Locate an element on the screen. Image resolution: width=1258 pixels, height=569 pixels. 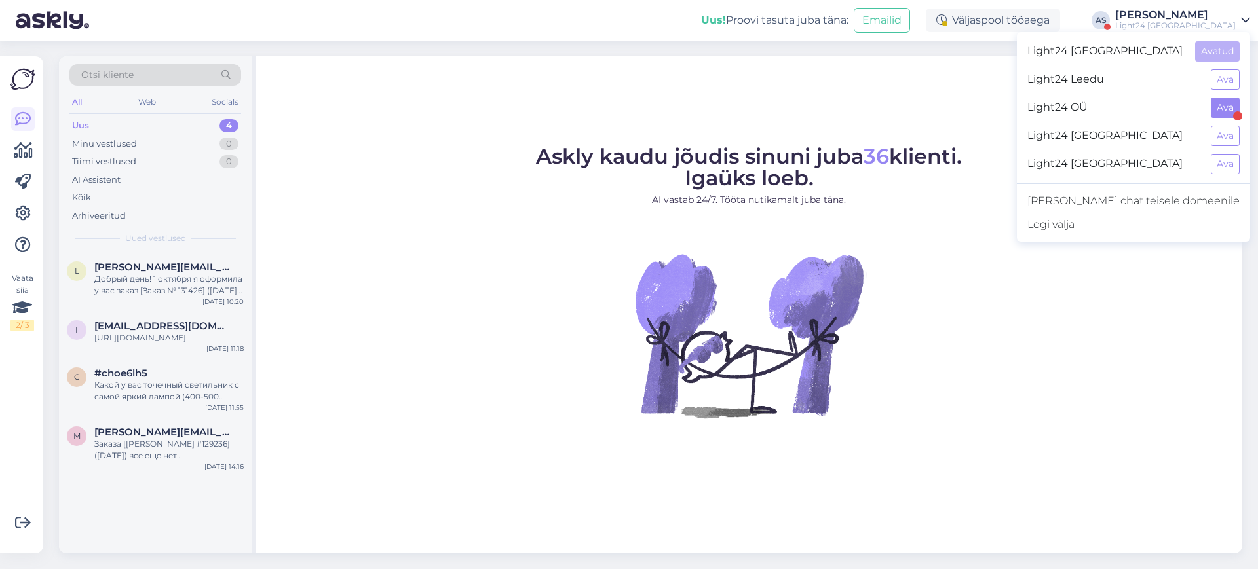
div: AI Assistent is located at coordinates (96, 180).